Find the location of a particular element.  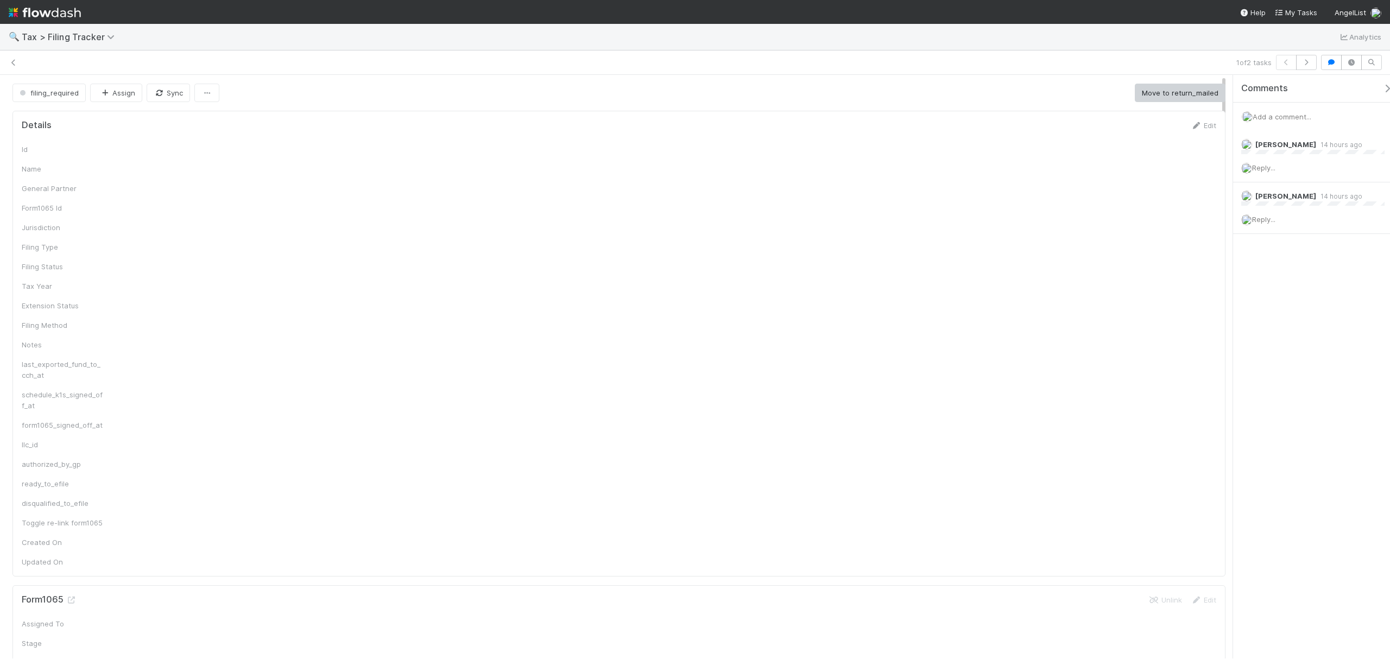

div: Form1065 Id is located at coordinates (62, 208).